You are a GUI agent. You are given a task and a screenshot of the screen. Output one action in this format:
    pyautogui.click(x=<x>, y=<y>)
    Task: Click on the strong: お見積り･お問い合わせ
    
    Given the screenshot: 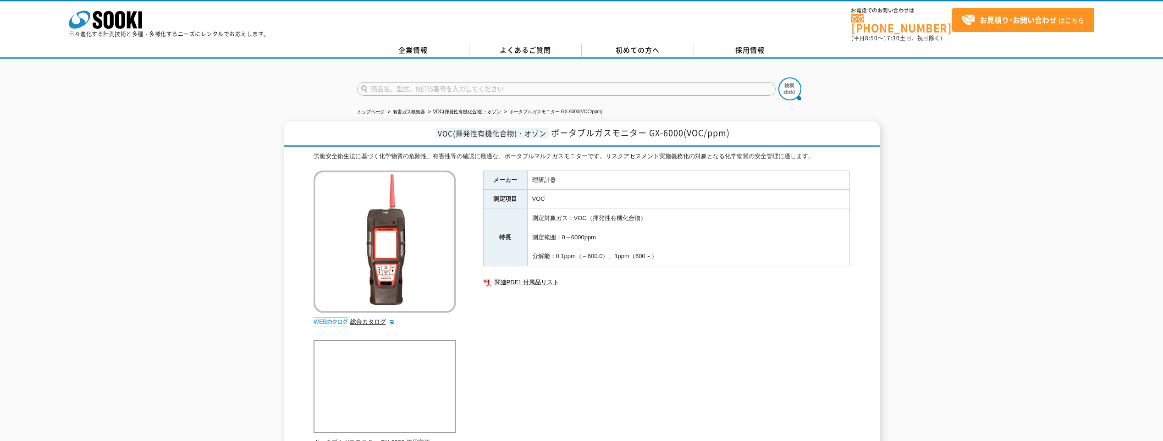 What is the action you would take?
    pyautogui.click(x=1018, y=20)
    